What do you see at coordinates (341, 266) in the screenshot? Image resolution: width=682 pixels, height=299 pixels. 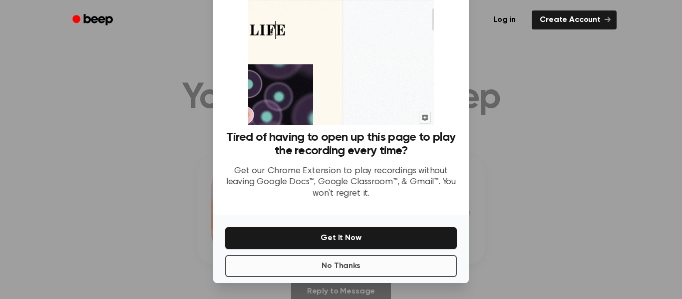 I see `button: No Thanks` at bounding box center [341, 266].